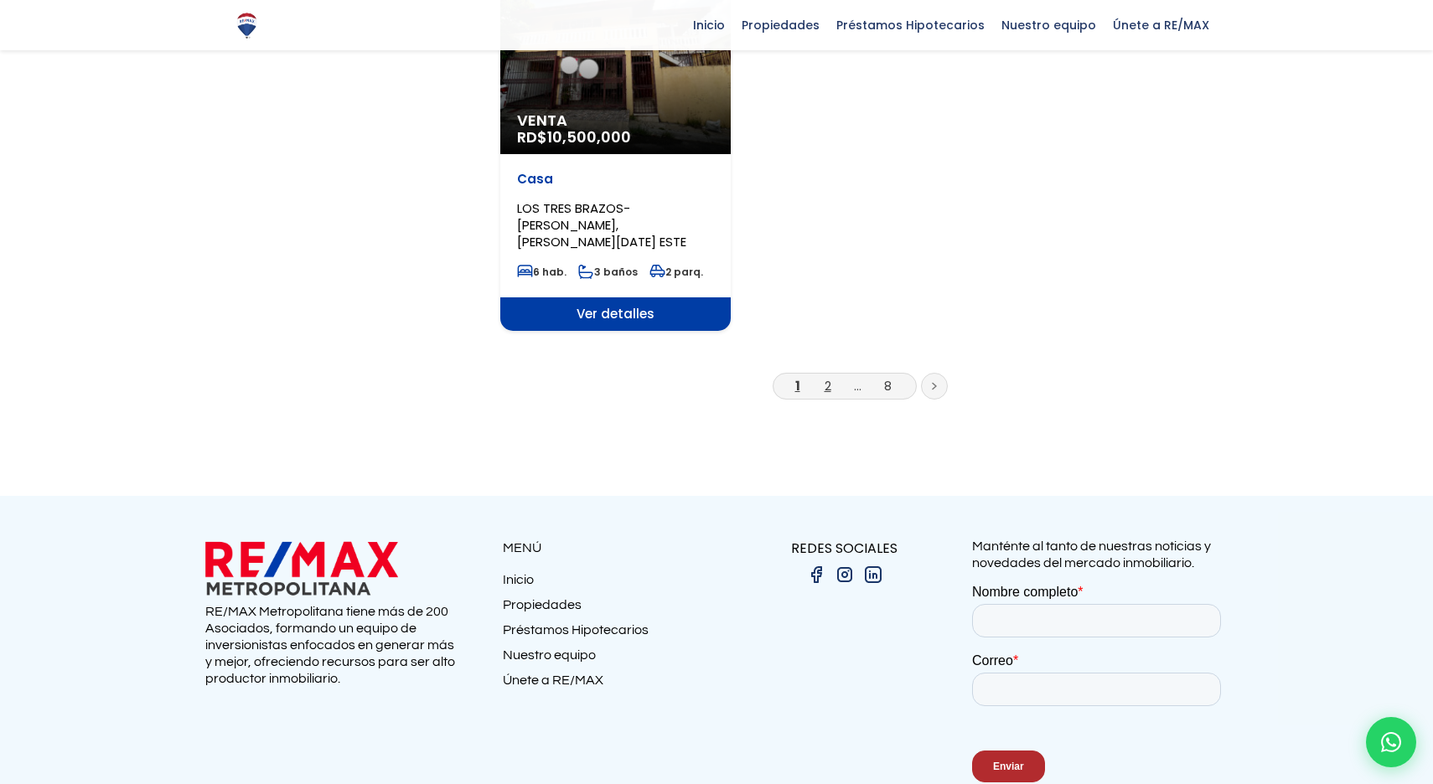 This screenshot has width=1433, height=784. Describe the element at coordinates (1048, 25) in the screenshot. I see `span: Nuestro equipo` at that location.